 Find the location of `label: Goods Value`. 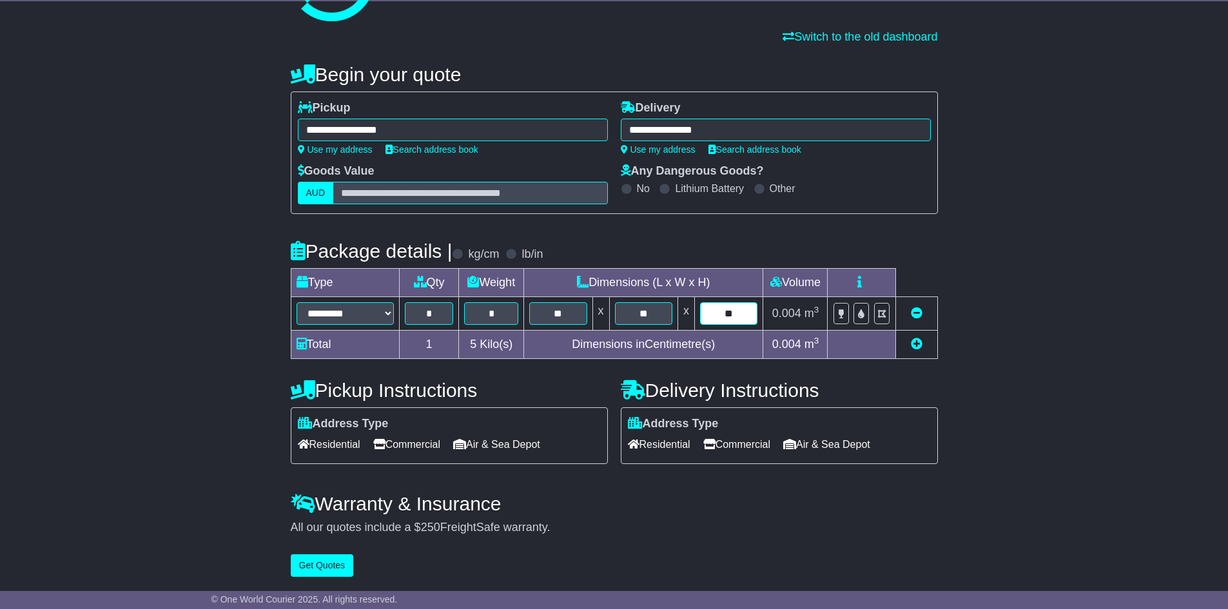

label: Goods Value is located at coordinates (336, 171).